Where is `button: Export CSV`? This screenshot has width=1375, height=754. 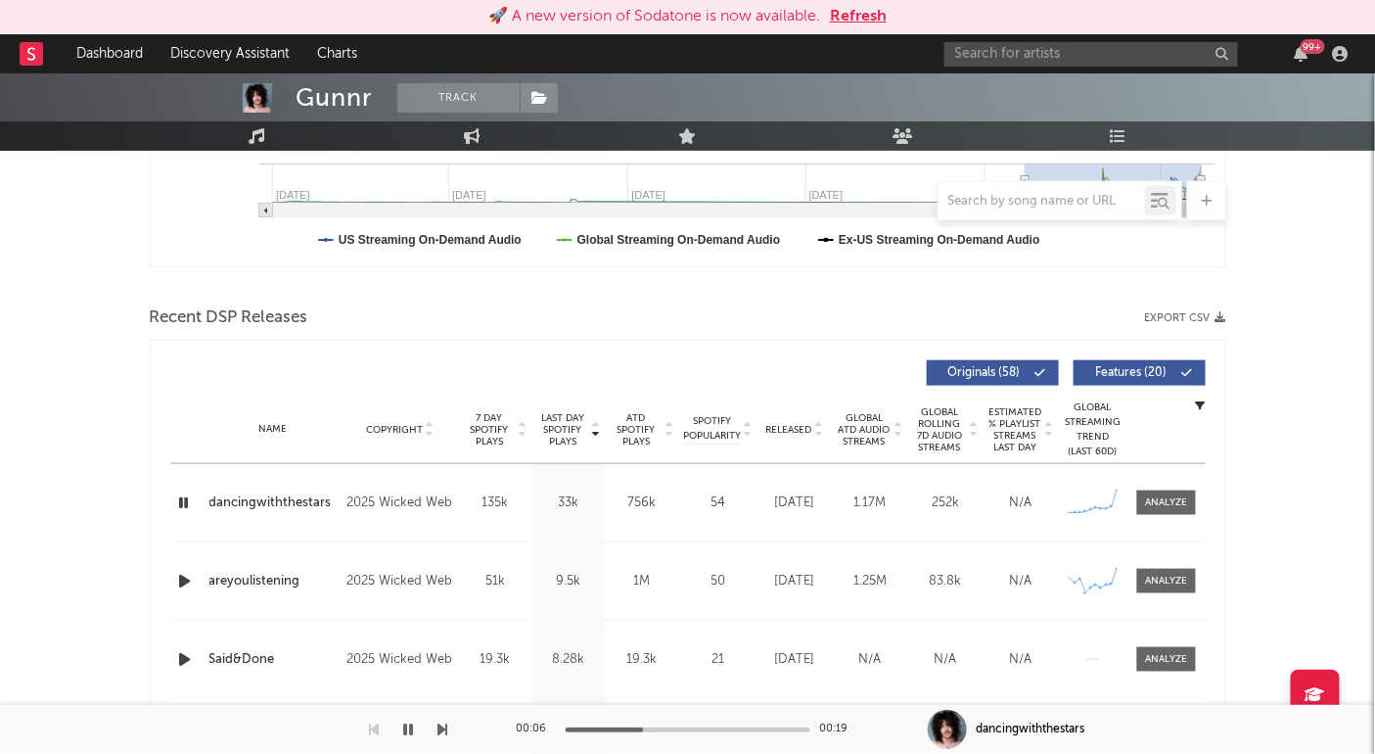
button: Export CSV is located at coordinates (1186, 318).